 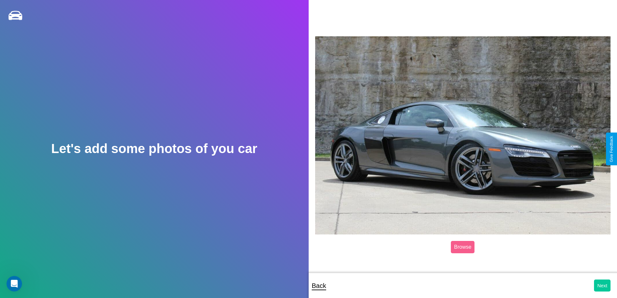 I want to click on h2: Let's add some photos of you car, so click(x=154, y=148).